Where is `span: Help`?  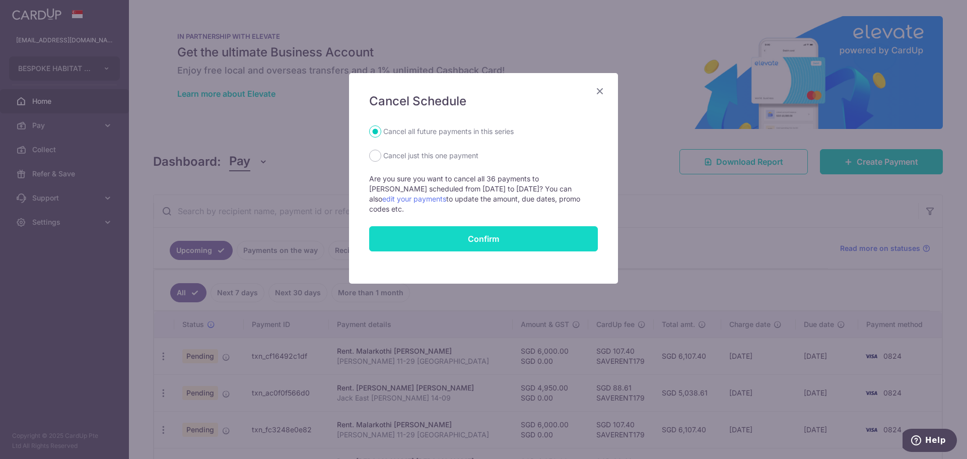
span: Help is located at coordinates (33, 12).